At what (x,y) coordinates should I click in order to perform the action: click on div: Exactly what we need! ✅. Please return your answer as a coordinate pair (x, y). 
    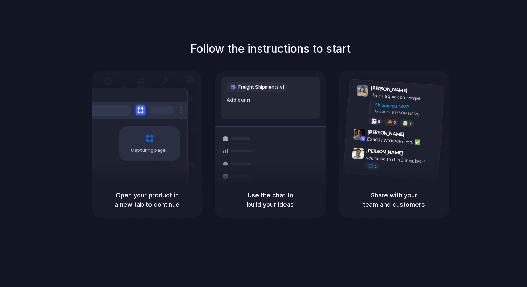
    Looking at the image, I should click on (402, 141).